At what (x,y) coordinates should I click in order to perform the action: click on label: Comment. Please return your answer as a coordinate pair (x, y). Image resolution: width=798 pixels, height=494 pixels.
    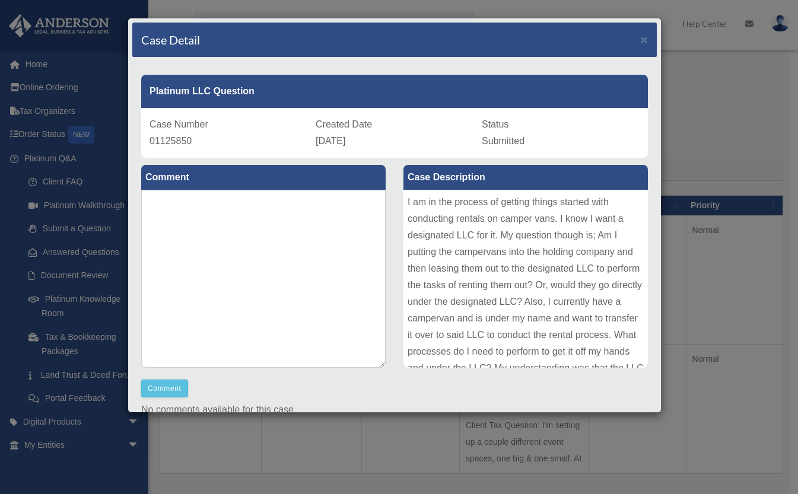
    Looking at the image, I should click on (263, 177).